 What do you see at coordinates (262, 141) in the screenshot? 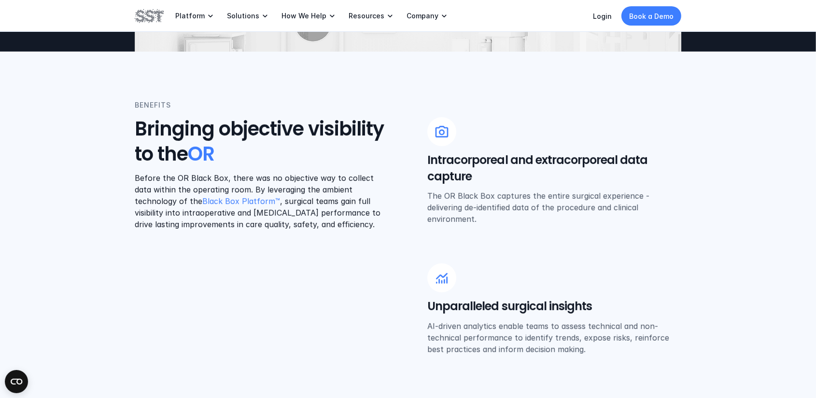
I see `h3: Bringing objective visibility to the` at bounding box center [262, 141].